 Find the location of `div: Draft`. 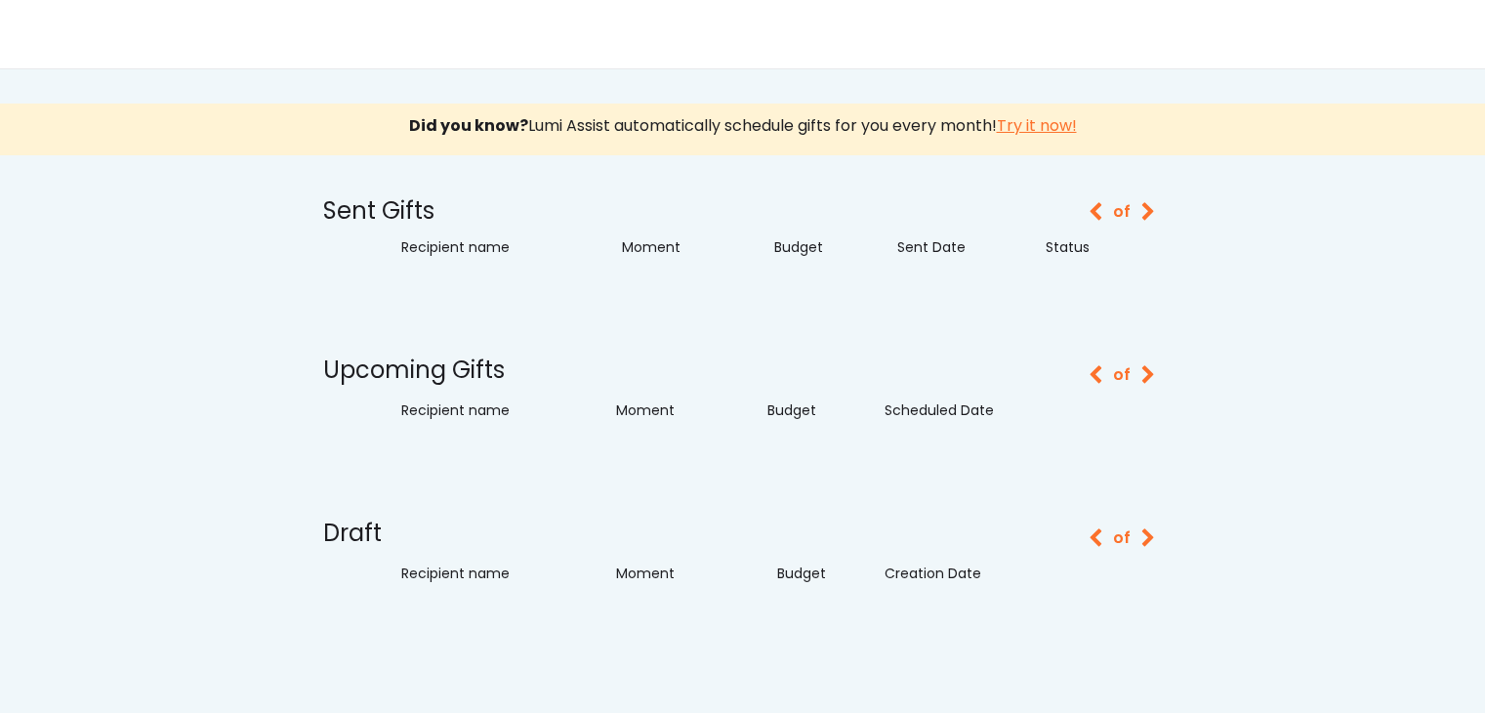

div: Draft is located at coordinates (372, 533).